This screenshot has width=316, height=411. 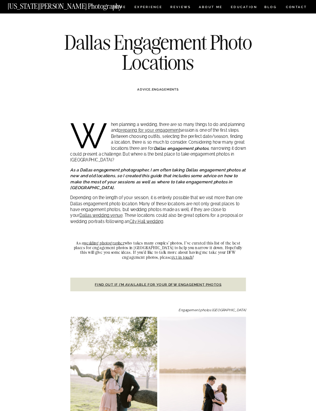 What do you see at coordinates (211, 8) in the screenshot?
I see `a: ABOUT ME` at bounding box center [211, 8].